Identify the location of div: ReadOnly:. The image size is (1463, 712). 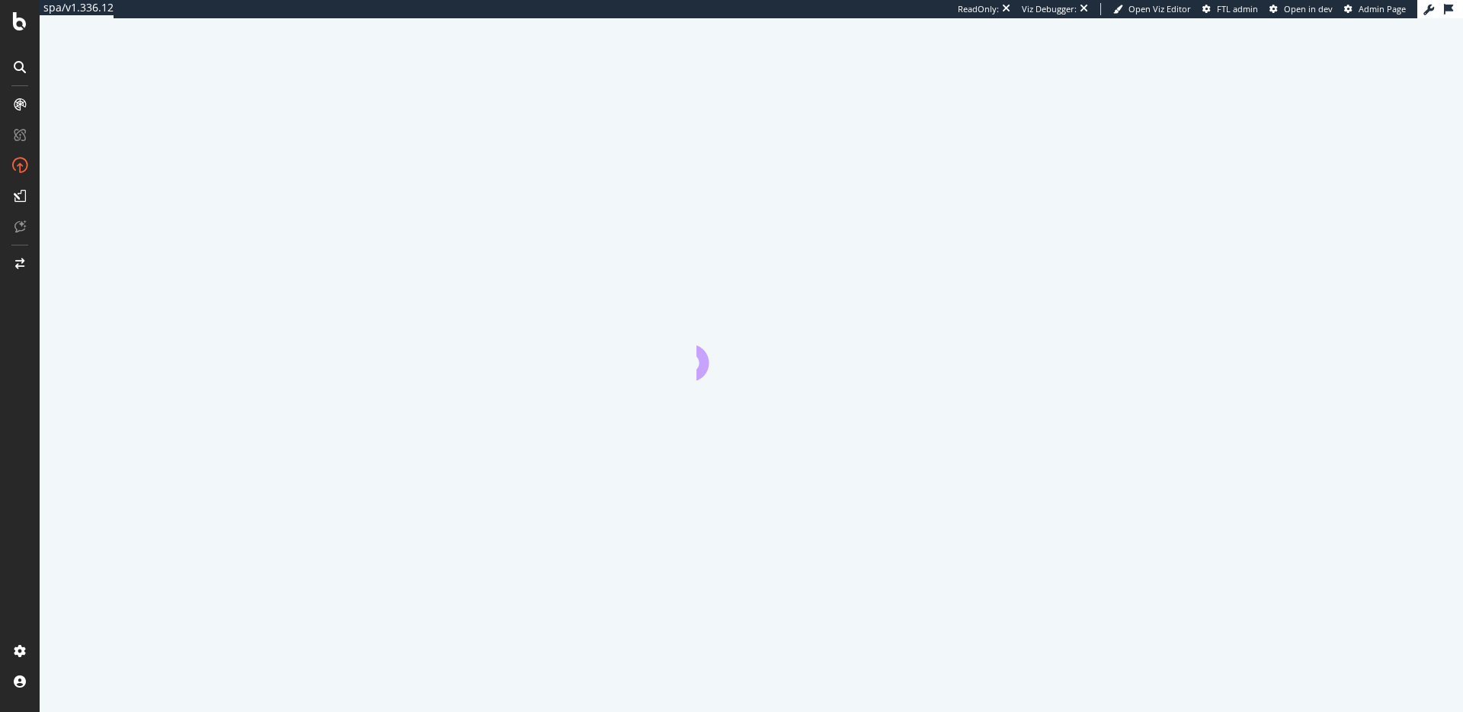
(978, 9).